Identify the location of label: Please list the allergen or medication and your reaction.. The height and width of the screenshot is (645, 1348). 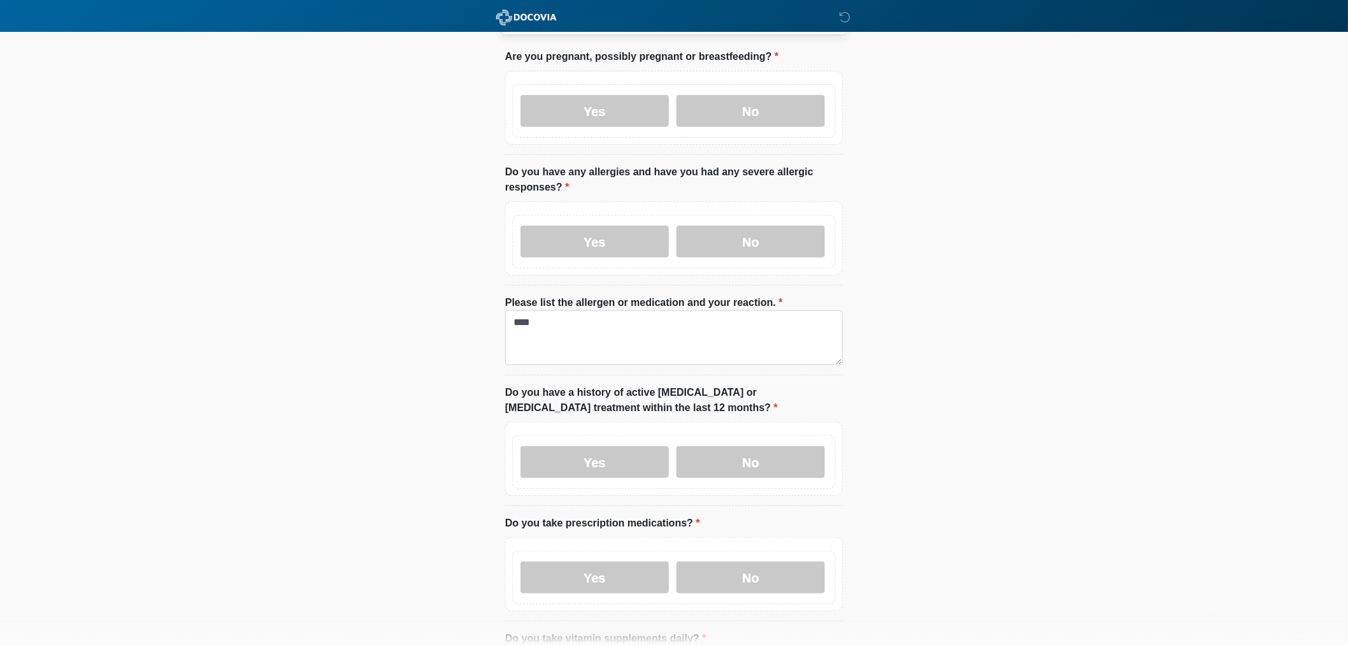
(644, 303).